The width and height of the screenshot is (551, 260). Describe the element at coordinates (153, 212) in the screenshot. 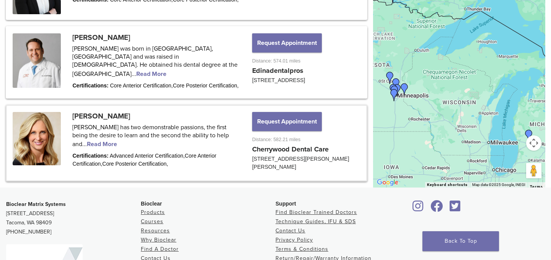

I see `a: Products` at that location.